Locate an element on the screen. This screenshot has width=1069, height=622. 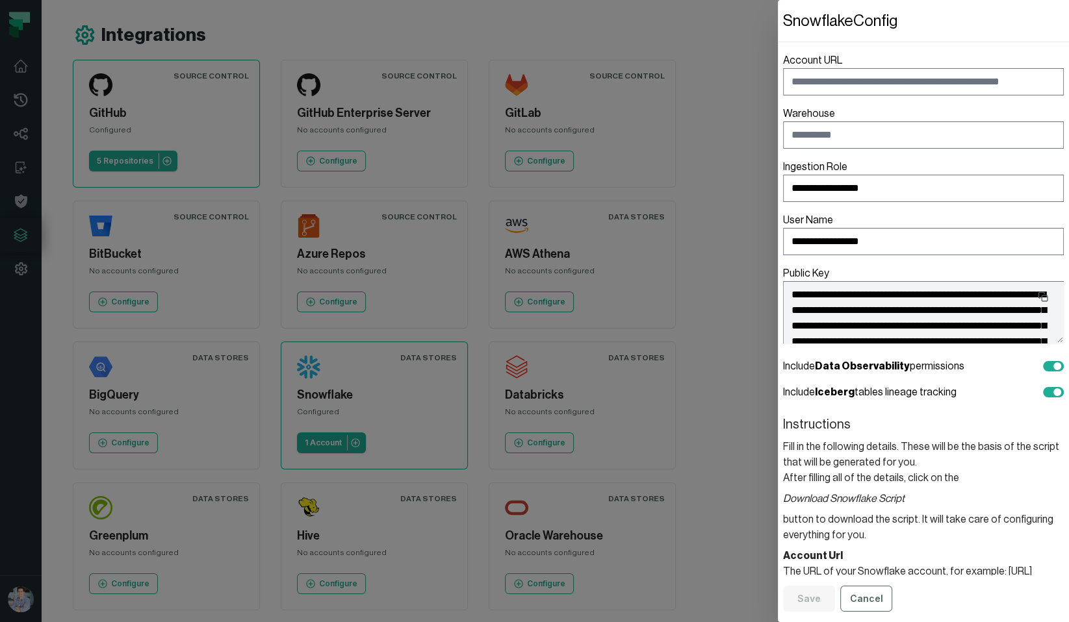
label: Ingestion Role is located at coordinates (923, 181).